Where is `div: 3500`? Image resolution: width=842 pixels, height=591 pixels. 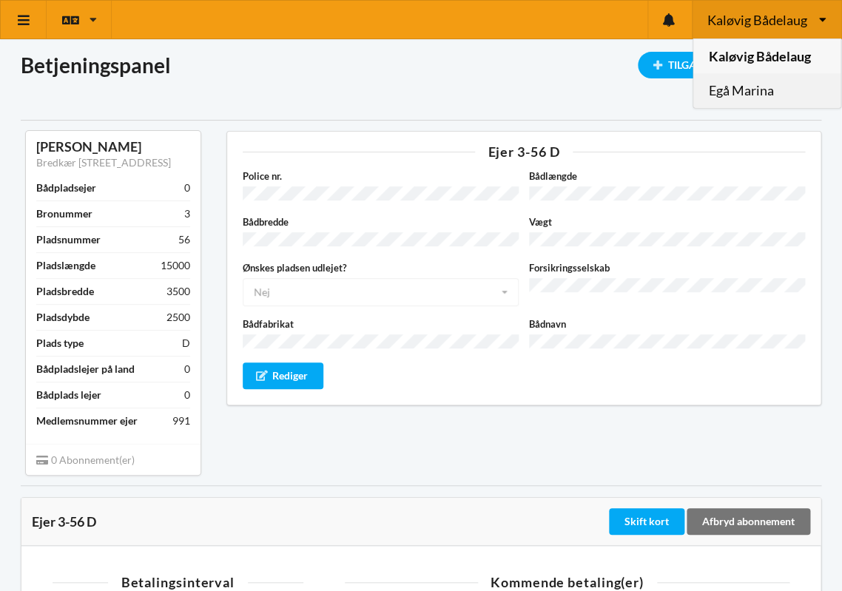 div: 3500 is located at coordinates (178, 292).